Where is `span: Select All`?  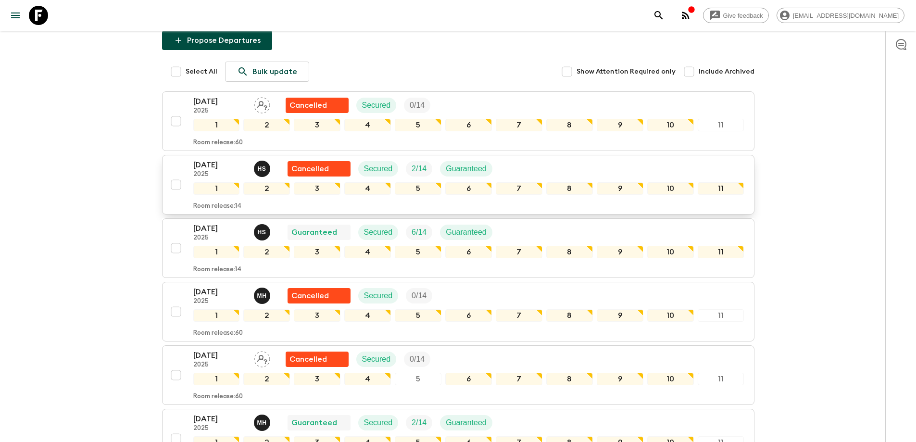
span: Select All is located at coordinates (201, 72).